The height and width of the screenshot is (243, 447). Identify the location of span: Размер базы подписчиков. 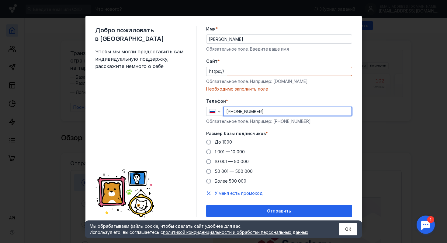
(236, 133).